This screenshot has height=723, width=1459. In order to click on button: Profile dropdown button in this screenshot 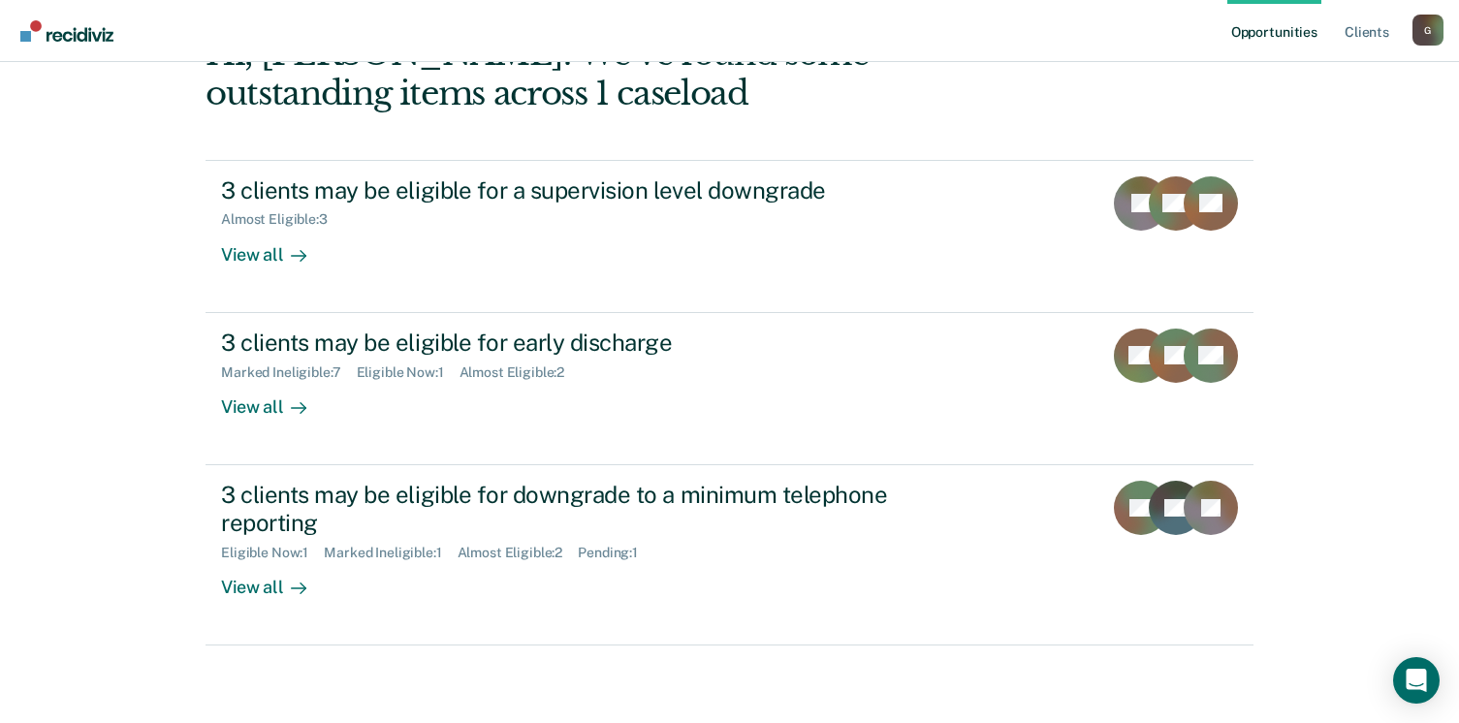, I will do `click(1428, 30)`.